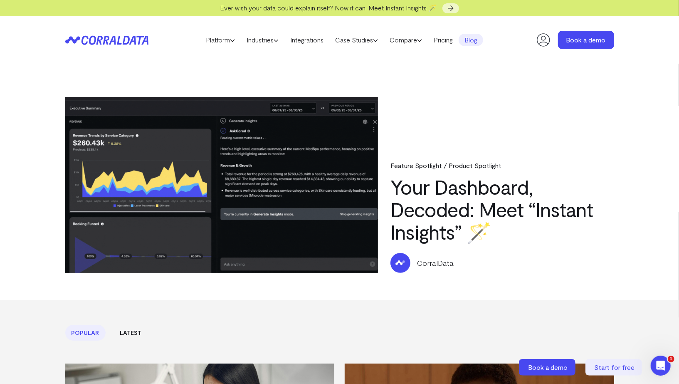 This screenshot has height=384, width=679. Describe the element at coordinates (406, 40) in the screenshot. I see `a: Compare` at that location.